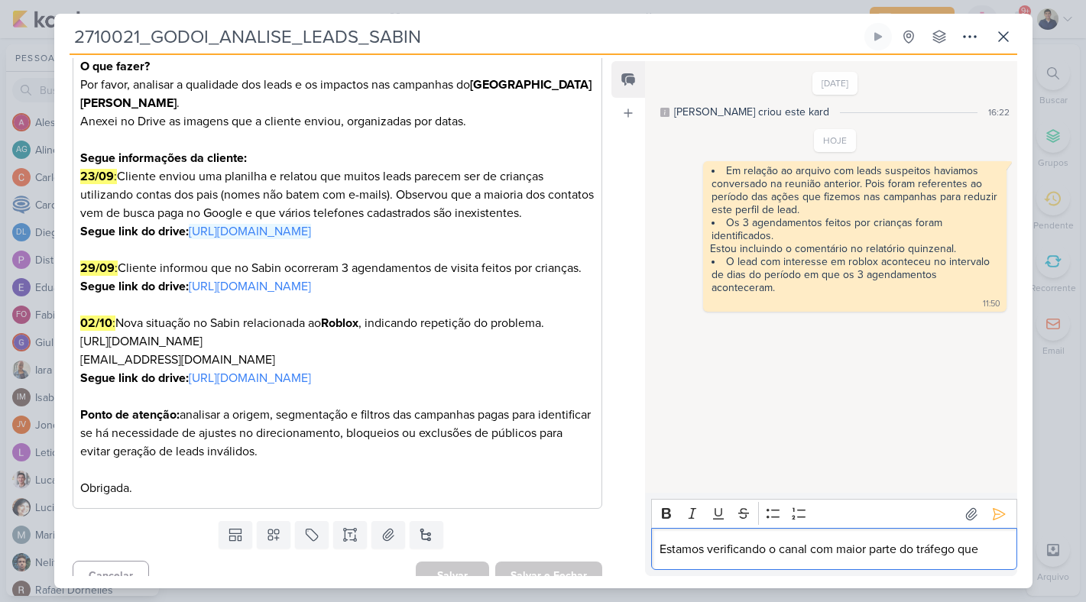 This screenshot has height=602, width=1086. Describe the element at coordinates (854, 248) in the screenshot. I see `div: Estou incluindo o comentário no relatório quinzenal.` at that location.